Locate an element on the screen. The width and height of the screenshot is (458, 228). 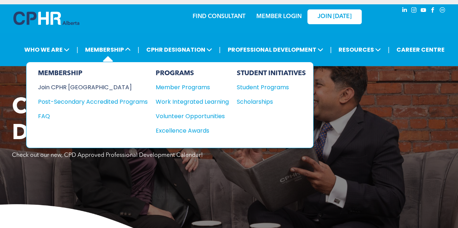
a: facebook is located at coordinates (433, 11).